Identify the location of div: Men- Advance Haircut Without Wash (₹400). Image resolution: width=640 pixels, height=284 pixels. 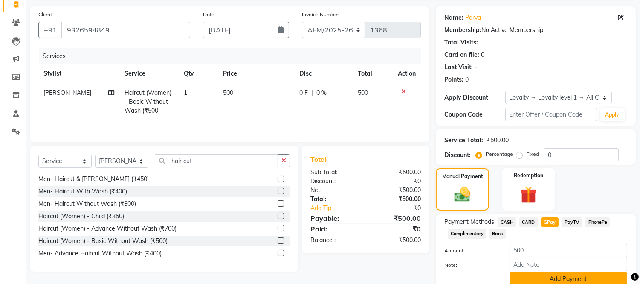
(100, 253).